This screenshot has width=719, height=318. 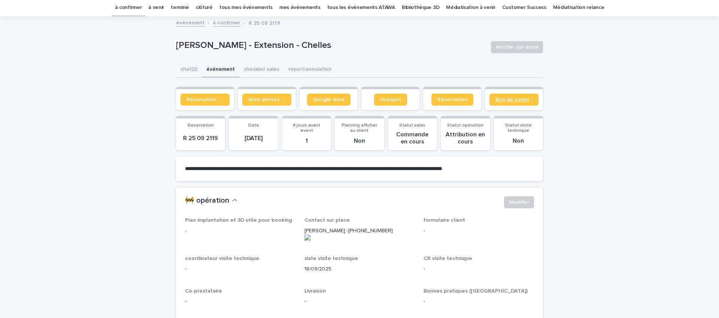 What do you see at coordinates (211, 201) in the screenshot?
I see `button: 🚧 opération` at bounding box center [211, 201].